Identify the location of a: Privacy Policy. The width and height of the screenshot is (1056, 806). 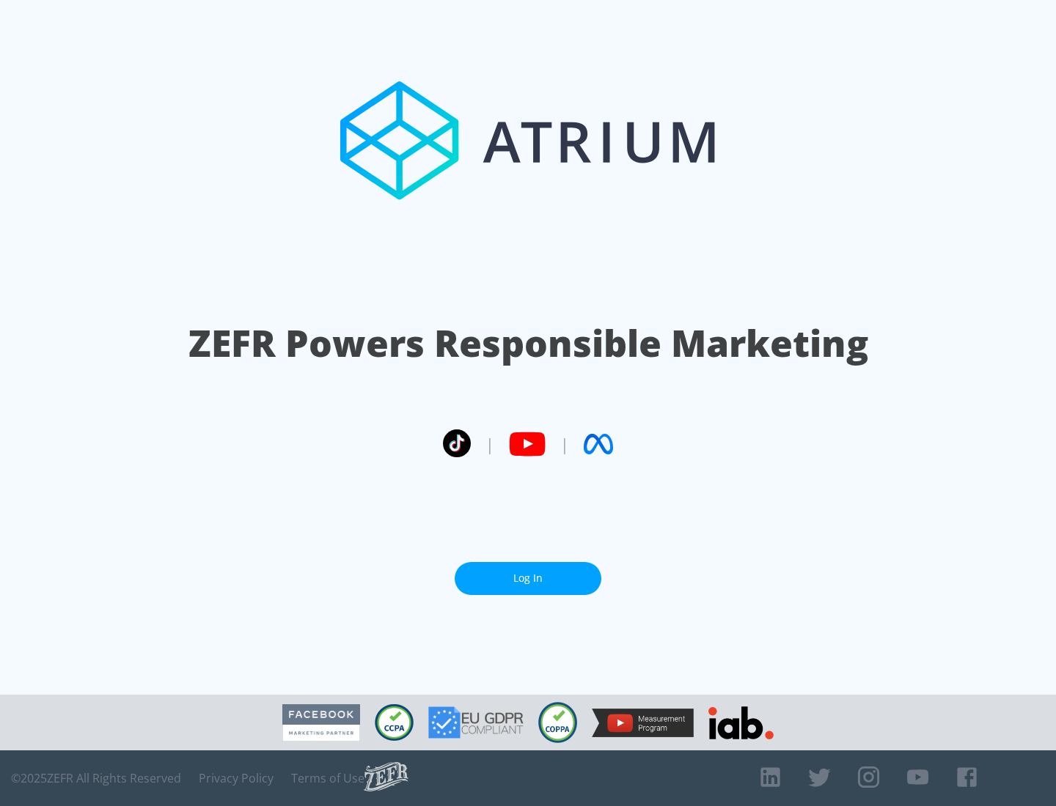
(236, 779).